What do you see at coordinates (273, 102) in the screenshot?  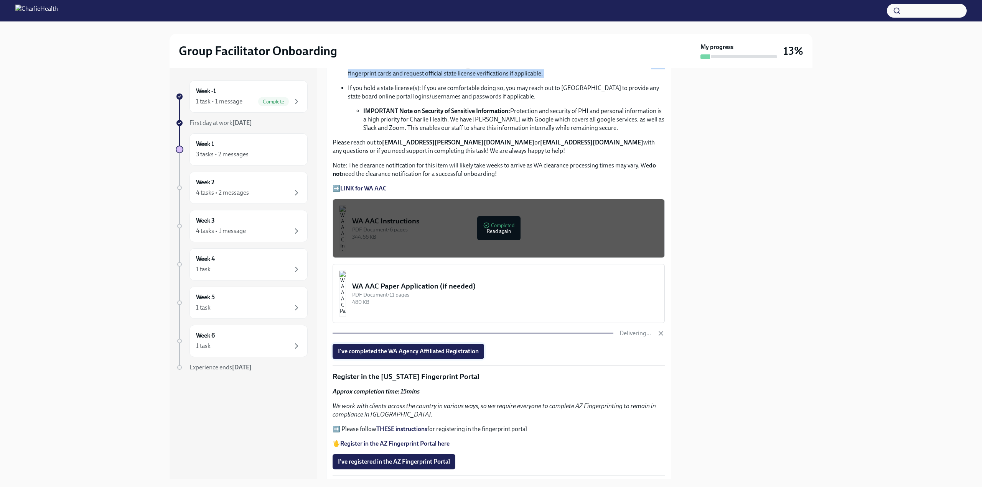 I see `span: Complete` at bounding box center [273, 102].